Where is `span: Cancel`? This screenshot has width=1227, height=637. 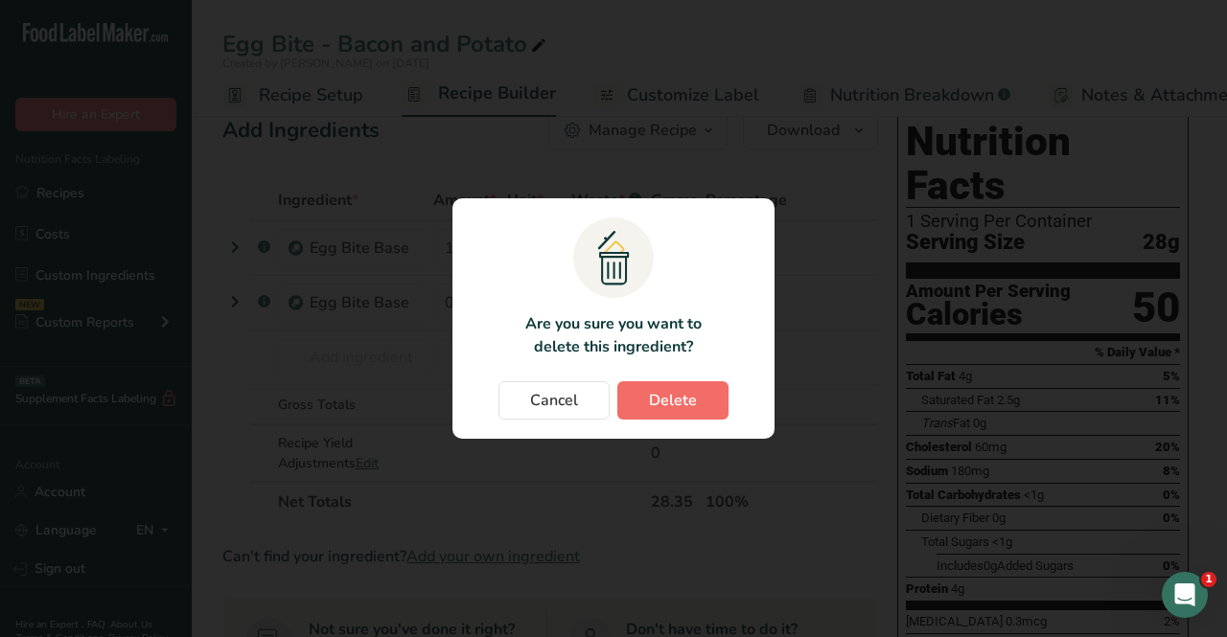
span: Cancel is located at coordinates (554, 401).